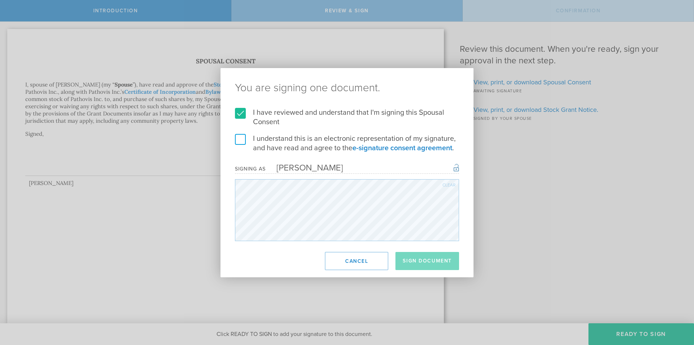 This screenshot has width=694, height=345. Describe the element at coordinates (402, 148) in the screenshot. I see `a: e-signature consent agreement` at that location.